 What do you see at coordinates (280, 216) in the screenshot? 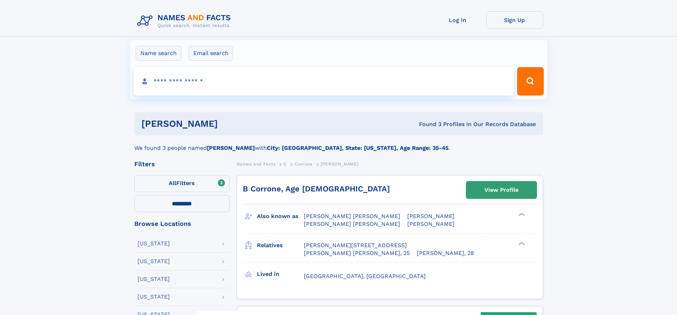
I see `h3: Also known as` at bounding box center [280, 216].